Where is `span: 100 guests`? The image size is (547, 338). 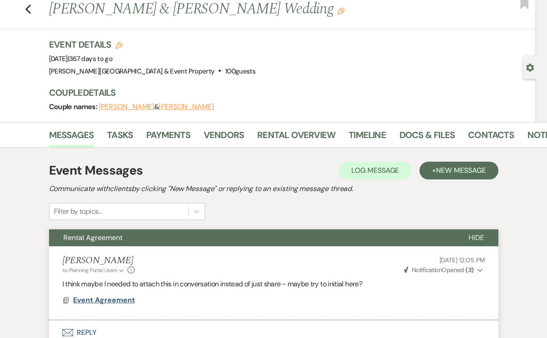
span: 100 guests is located at coordinates (240, 71).